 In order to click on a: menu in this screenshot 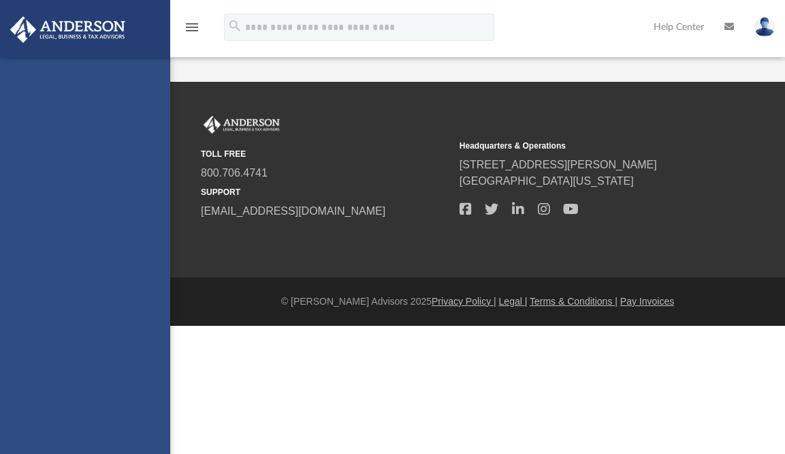, I will do `click(192, 31)`.